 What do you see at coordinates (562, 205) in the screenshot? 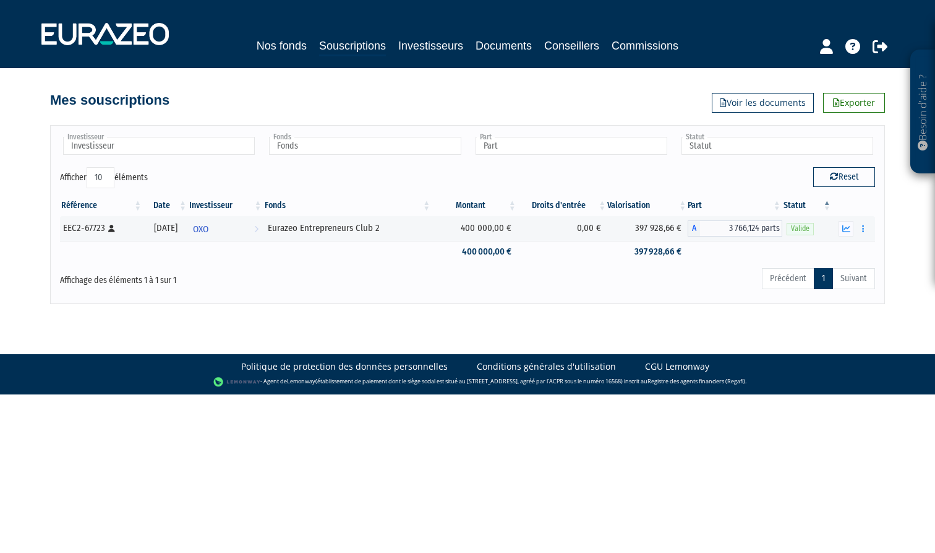
I see `th: Droits d'entrée: activer pour trier la colonne par ordre croissant` at bounding box center [562, 205].